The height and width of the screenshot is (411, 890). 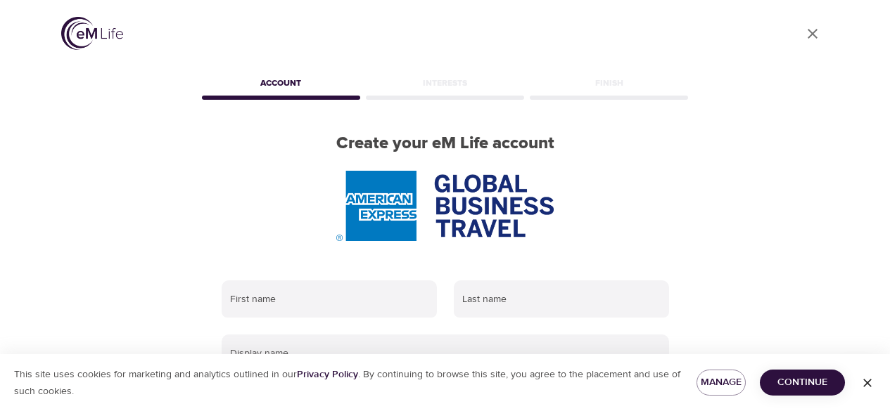 What do you see at coordinates (327, 375) in the screenshot?
I see `b: Privacy Policy` at bounding box center [327, 375].